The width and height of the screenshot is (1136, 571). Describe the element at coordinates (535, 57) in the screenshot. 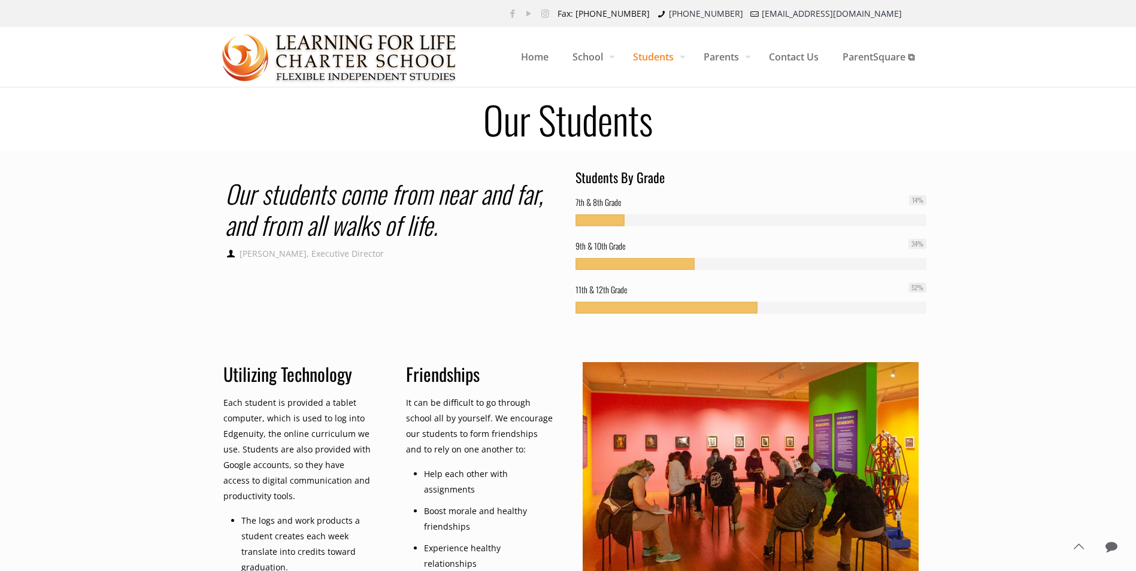

I see `span: Home` at that location.